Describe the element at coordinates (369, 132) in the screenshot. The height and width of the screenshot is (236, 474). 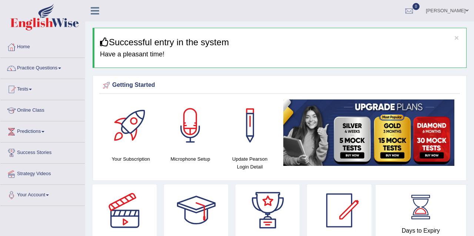
I see `img: small5.jpg` at that location.